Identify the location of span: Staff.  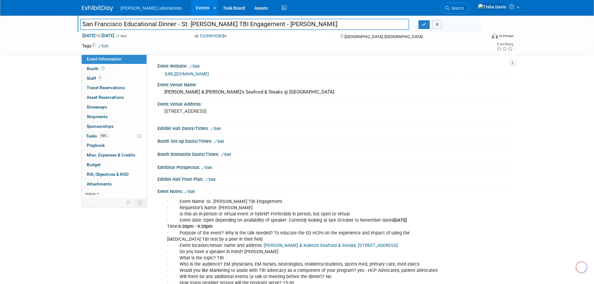
(94, 78).